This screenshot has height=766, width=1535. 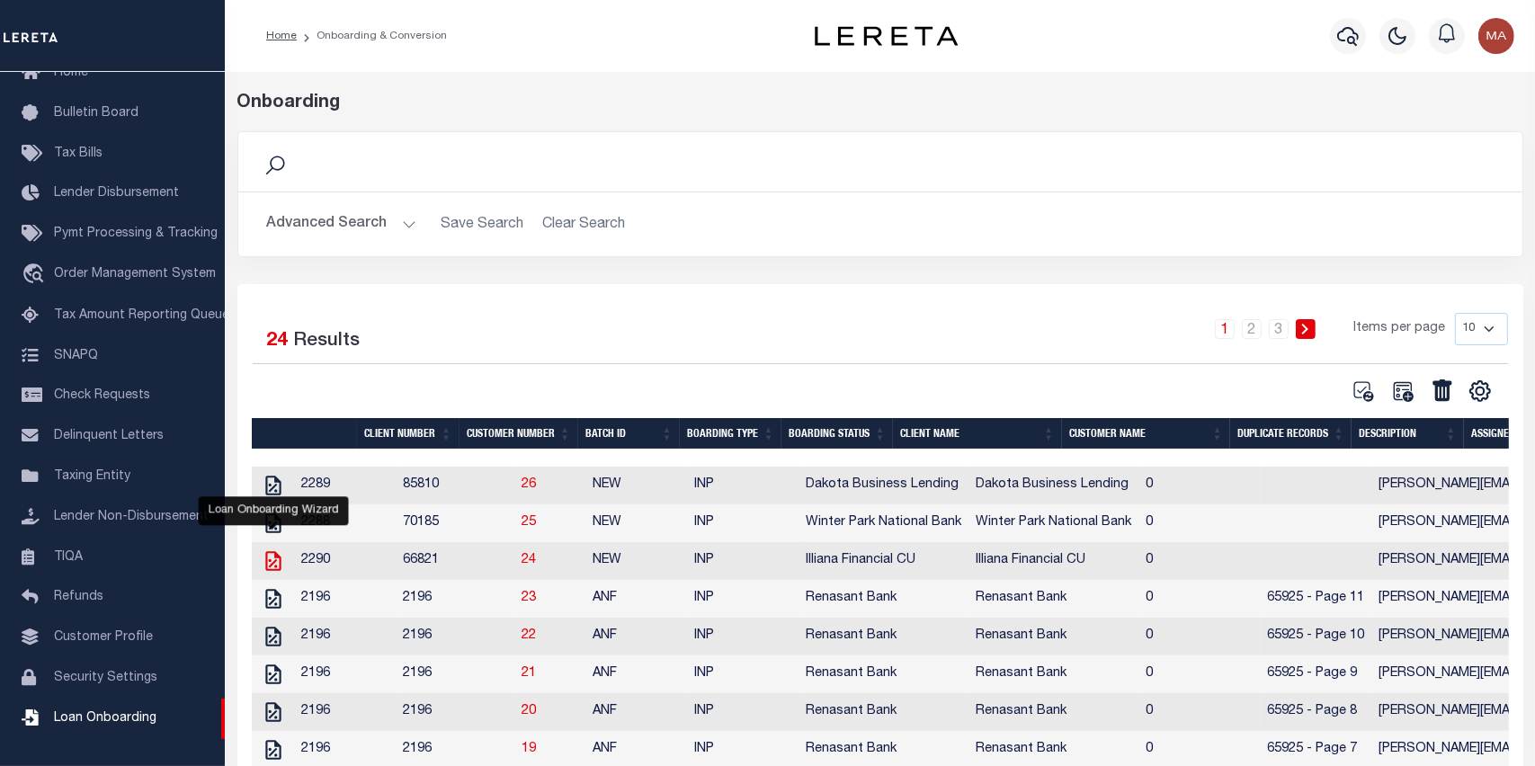 What do you see at coordinates (116, 193) in the screenshot?
I see `span: Lender Disbursement` at bounding box center [116, 193].